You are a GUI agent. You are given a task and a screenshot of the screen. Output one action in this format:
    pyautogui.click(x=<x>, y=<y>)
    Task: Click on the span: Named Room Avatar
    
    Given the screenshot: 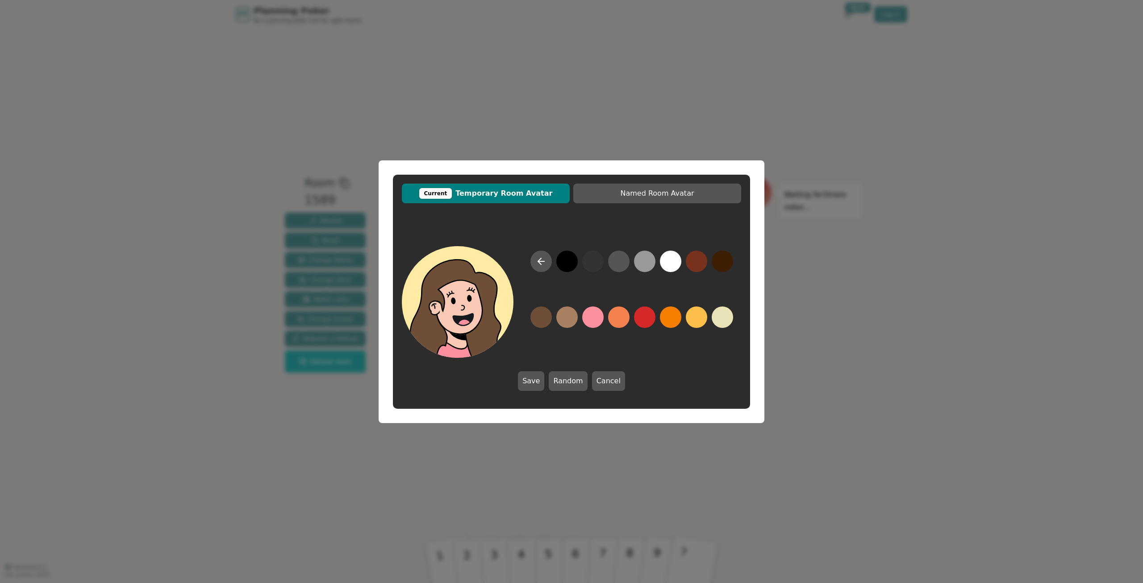 What is the action you would take?
    pyautogui.click(x=657, y=193)
    